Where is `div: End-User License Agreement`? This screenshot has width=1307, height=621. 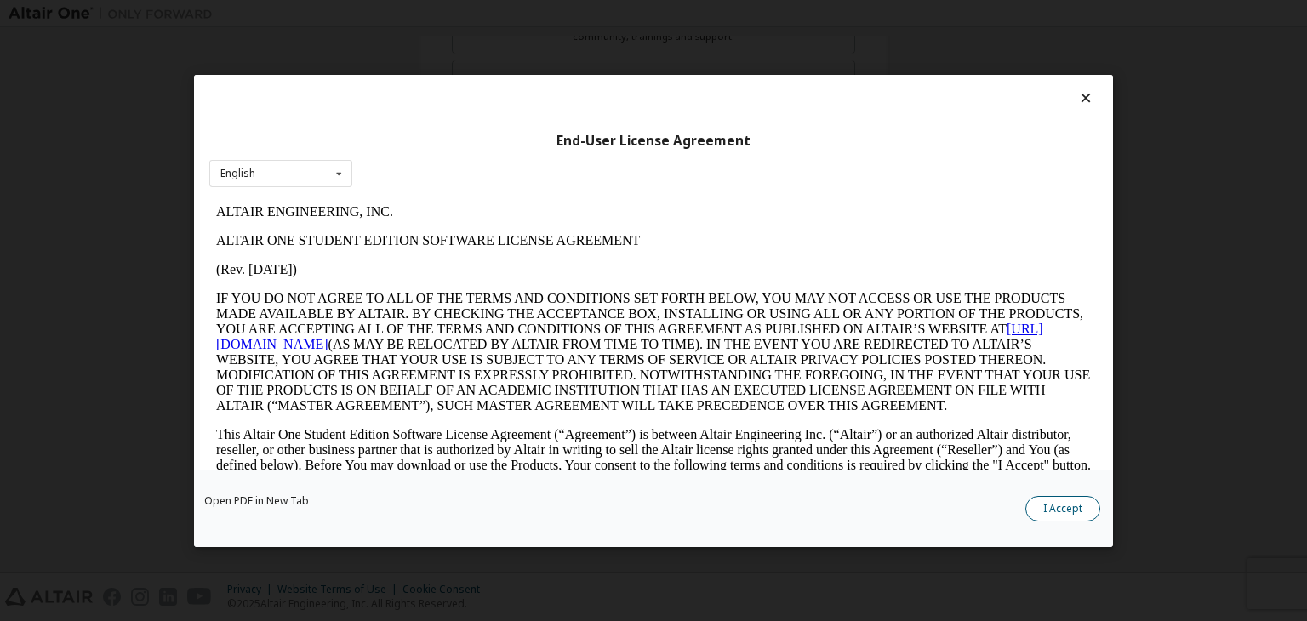 div: End-User License Agreement is located at coordinates (654, 140).